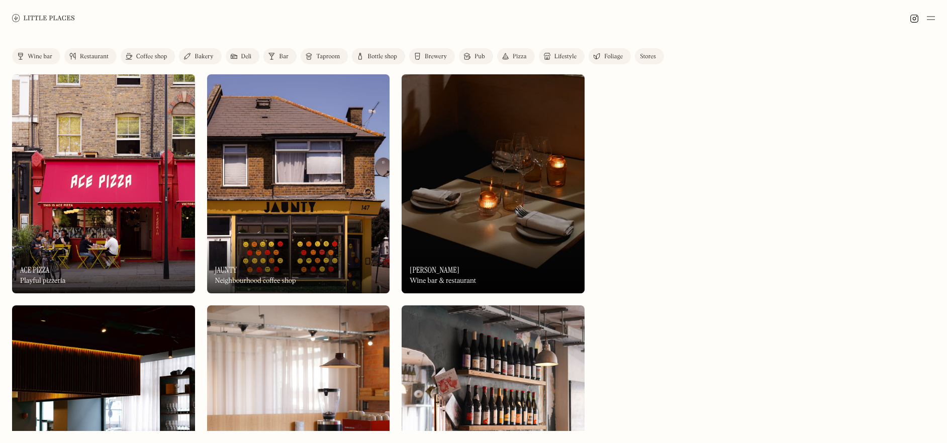 This screenshot has width=947, height=443. What do you see at coordinates (520, 57) in the screenshot?
I see `div: Pizza` at bounding box center [520, 57].